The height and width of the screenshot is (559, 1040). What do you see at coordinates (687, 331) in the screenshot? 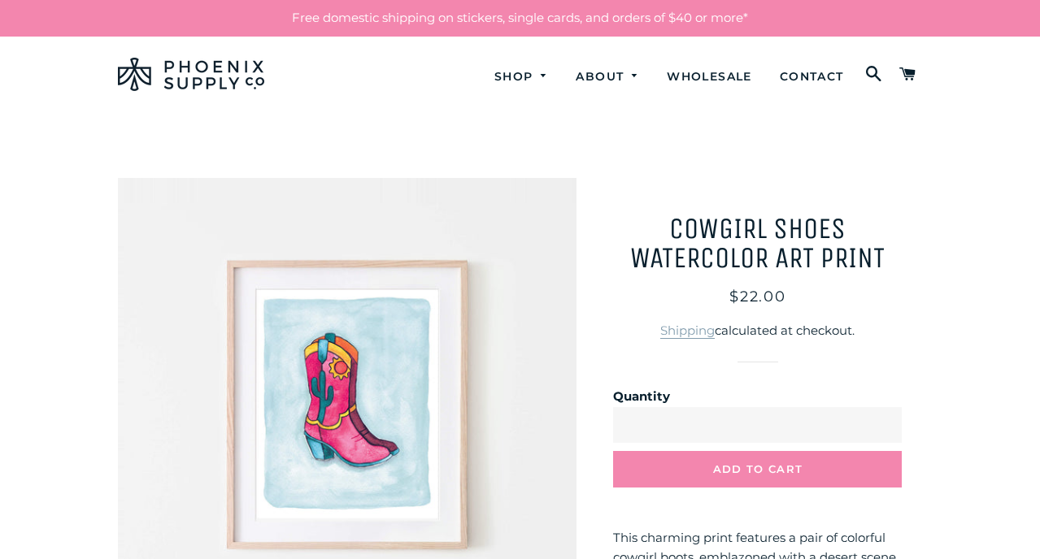
I see `a: Shipping` at bounding box center [687, 331].